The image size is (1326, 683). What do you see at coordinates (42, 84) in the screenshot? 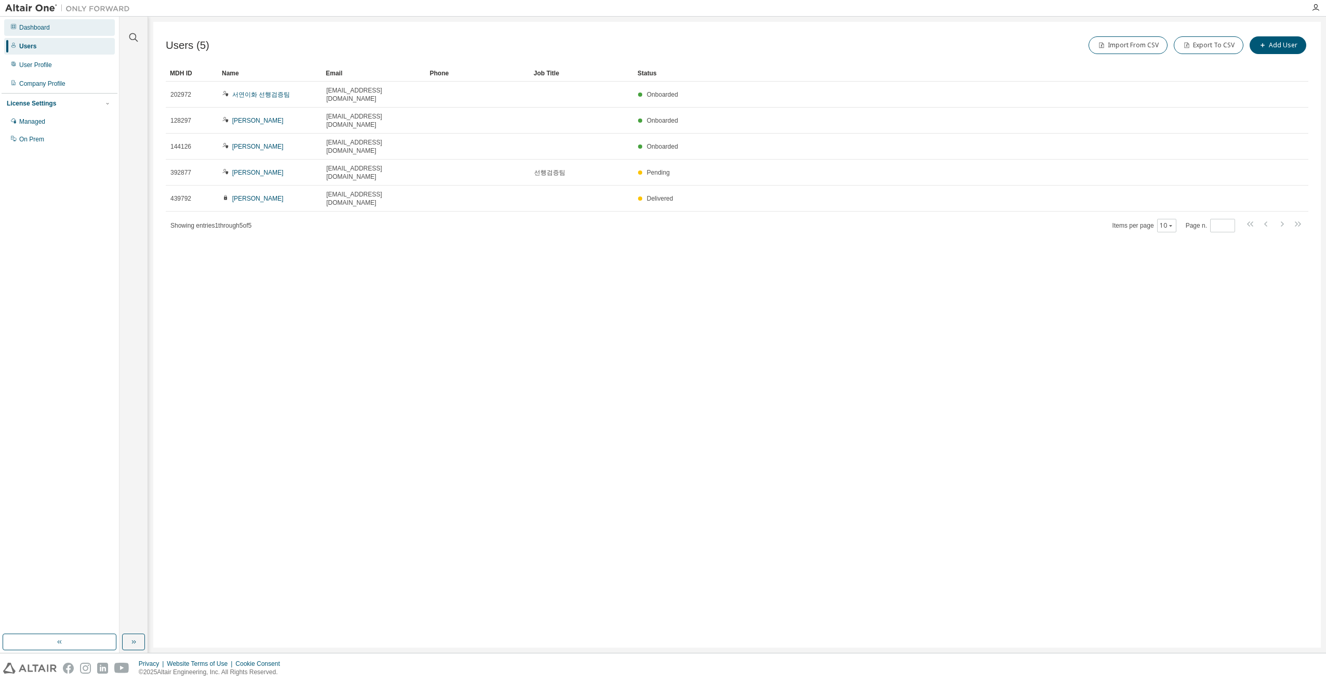
I see `div: Company Profile` at bounding box center [42, 84].